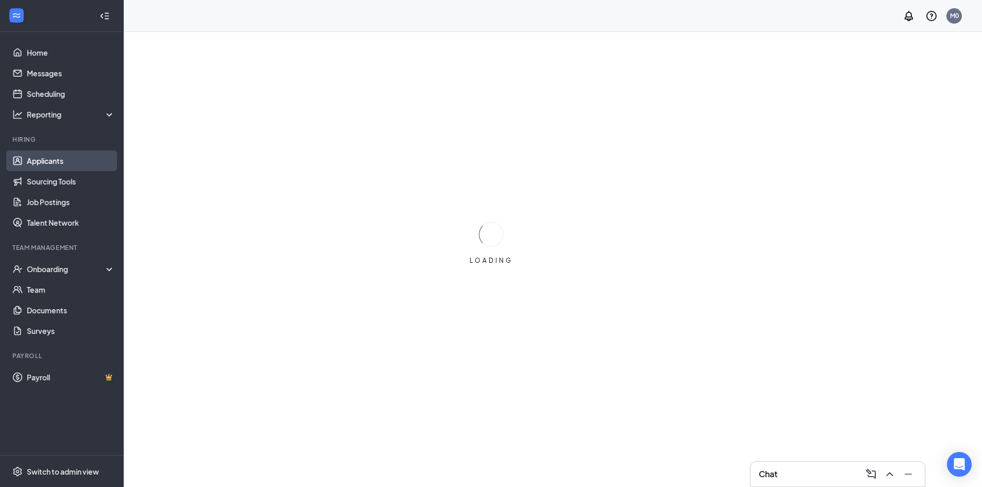  What do you see at coordinates (908, 474) in the screenshot?
I see `svg: Minimize` at bounding box center [908, 474].